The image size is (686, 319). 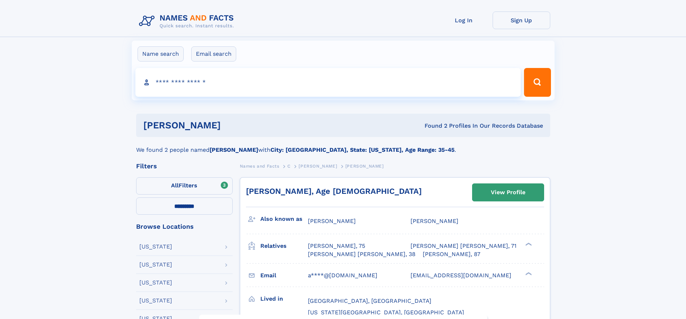 What do you see at coordinates (289, 166) in the screenshot?
I see `a: C` at bounding box center [289, 166].